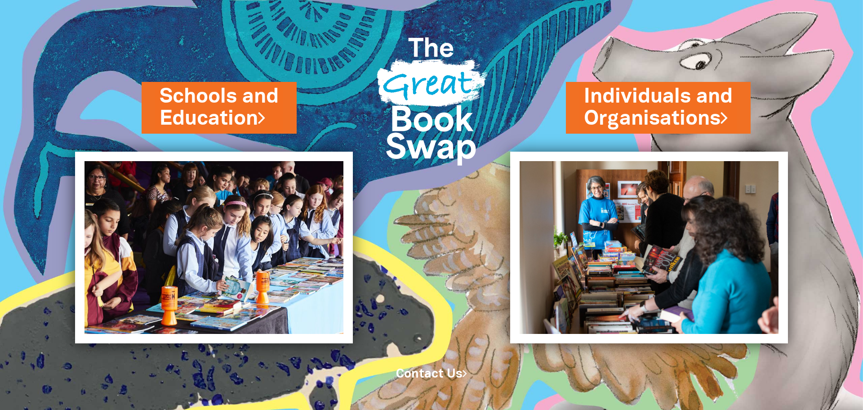  What do you see at coordinates (432, 97) in the screenshot?
I see `img: Great Bookswap logo` at bounding box center [432, 97].